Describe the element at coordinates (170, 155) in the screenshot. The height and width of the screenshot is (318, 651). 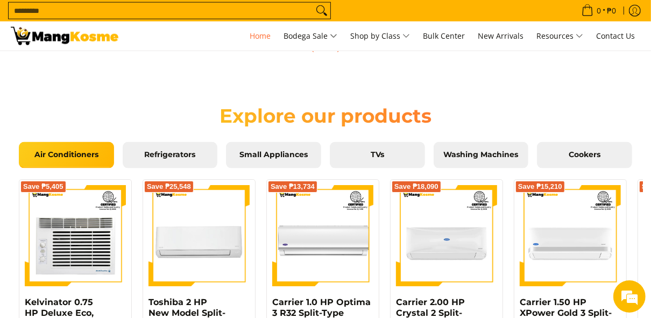
I see `span: Refrigerators` at that location.